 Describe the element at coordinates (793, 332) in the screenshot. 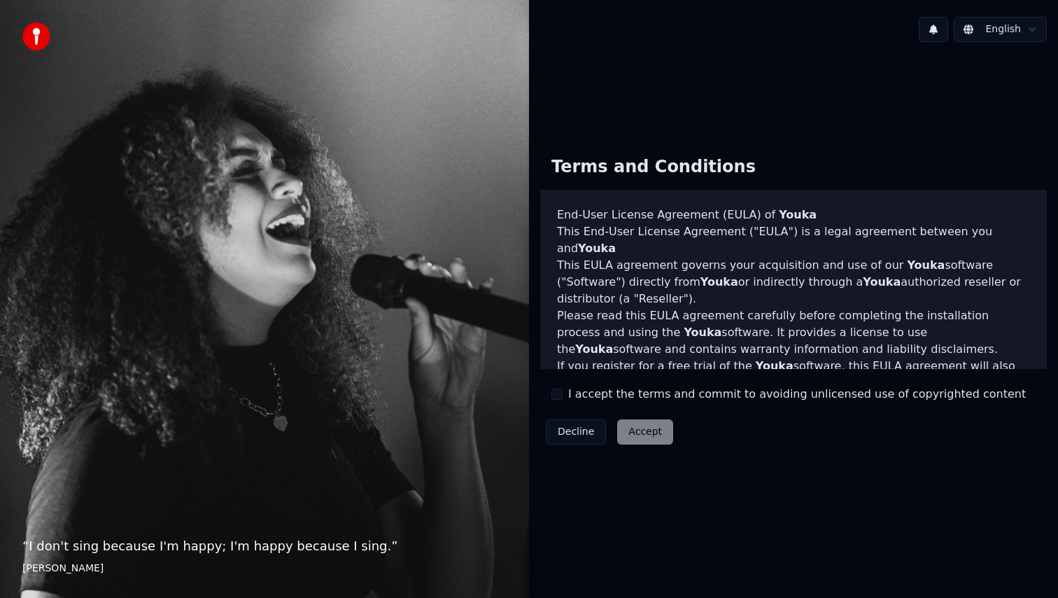

I see `p: Please read this EULA agreement carefully before completing the installation process and using th...` at that location.